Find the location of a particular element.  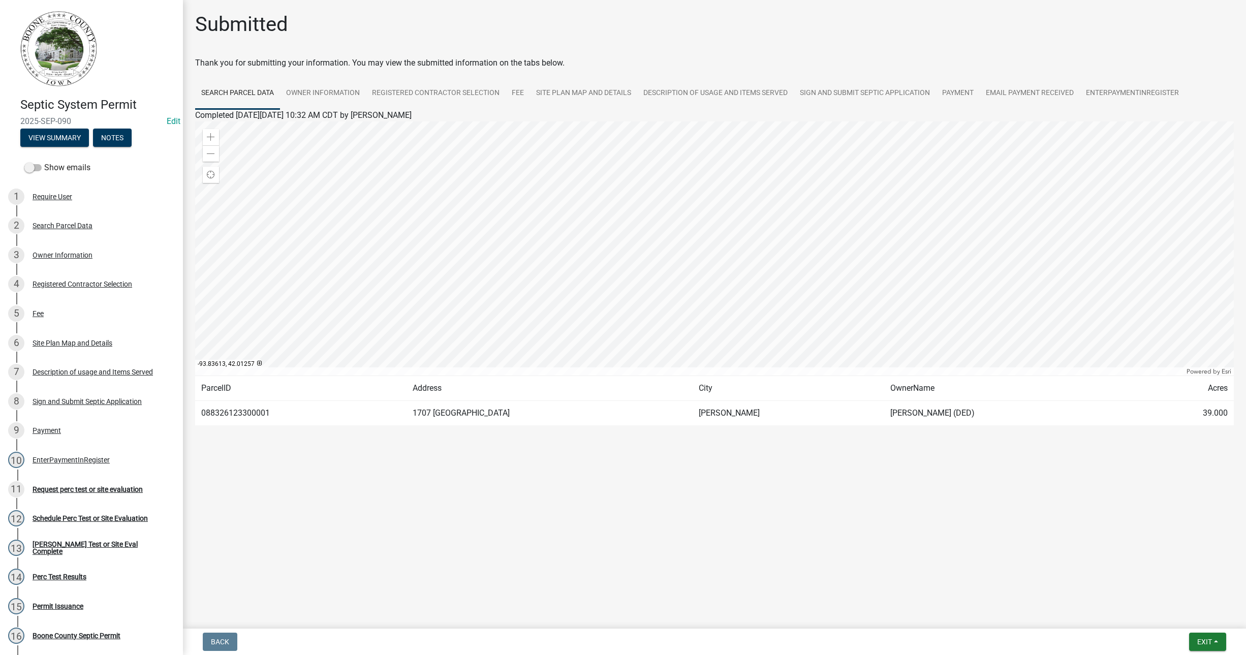

a: Payment is located at coordinates (958, 93).